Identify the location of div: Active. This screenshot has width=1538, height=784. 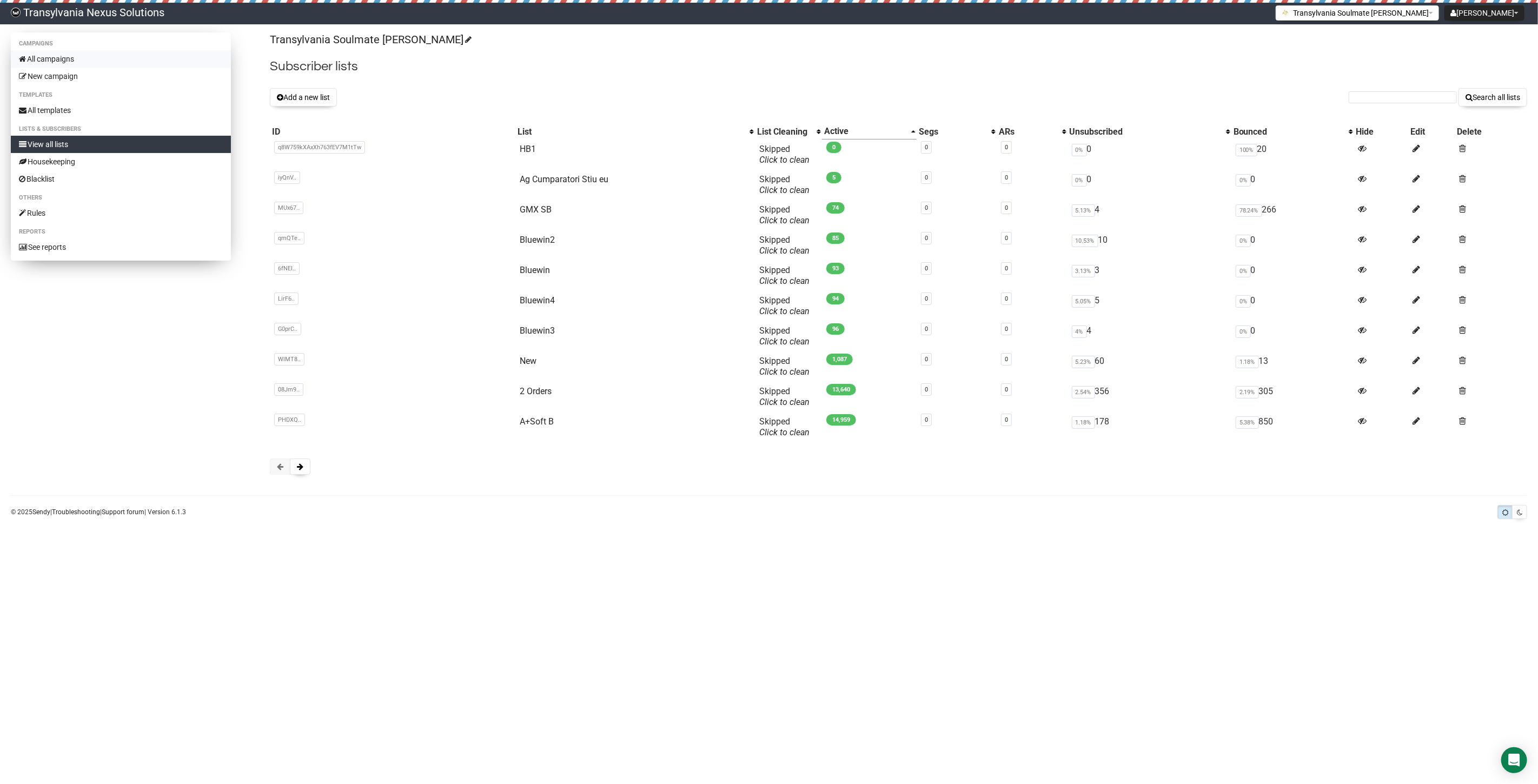
(865, 132).